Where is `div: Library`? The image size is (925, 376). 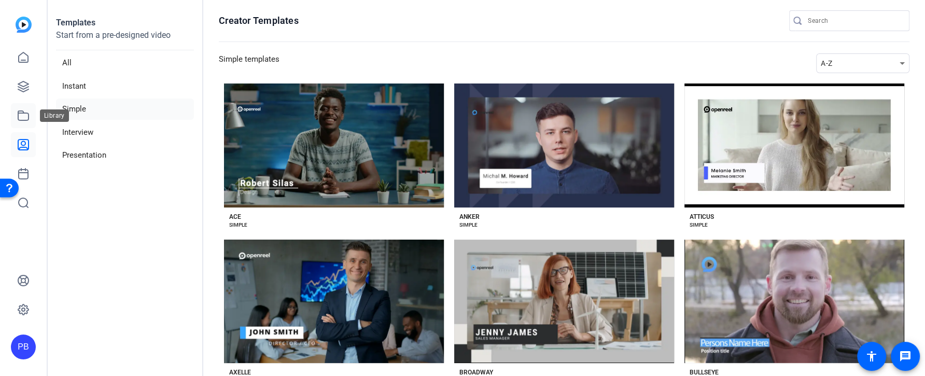 div: Library is located at coordinates (54, 116).